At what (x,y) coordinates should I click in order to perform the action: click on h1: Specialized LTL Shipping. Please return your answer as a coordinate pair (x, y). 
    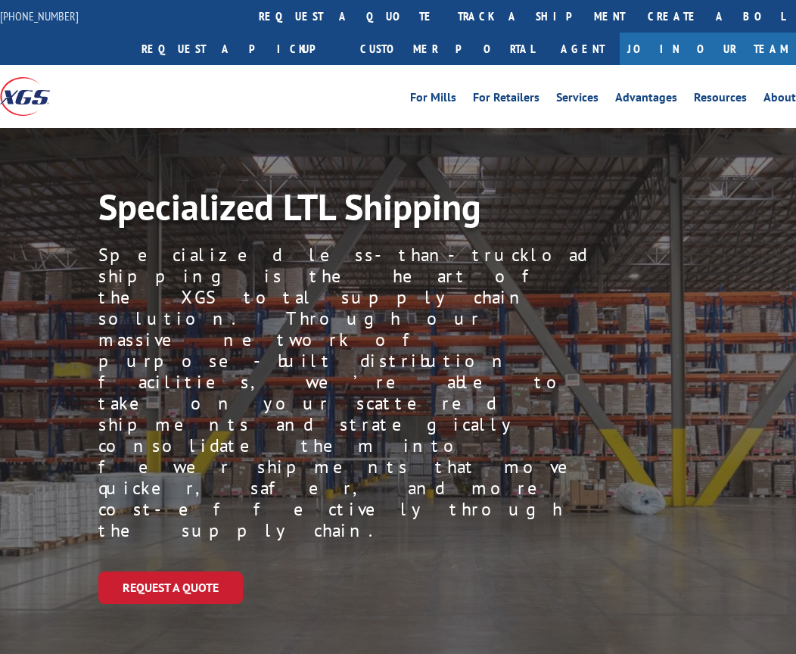
    Looking at the image, I should click on (329, 210).